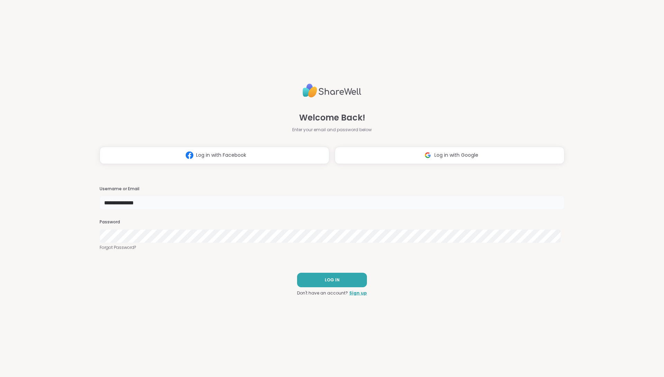 The width and height of the screenshot is (664, 377). I want to click on button: LOG IN, so click(332, 280).